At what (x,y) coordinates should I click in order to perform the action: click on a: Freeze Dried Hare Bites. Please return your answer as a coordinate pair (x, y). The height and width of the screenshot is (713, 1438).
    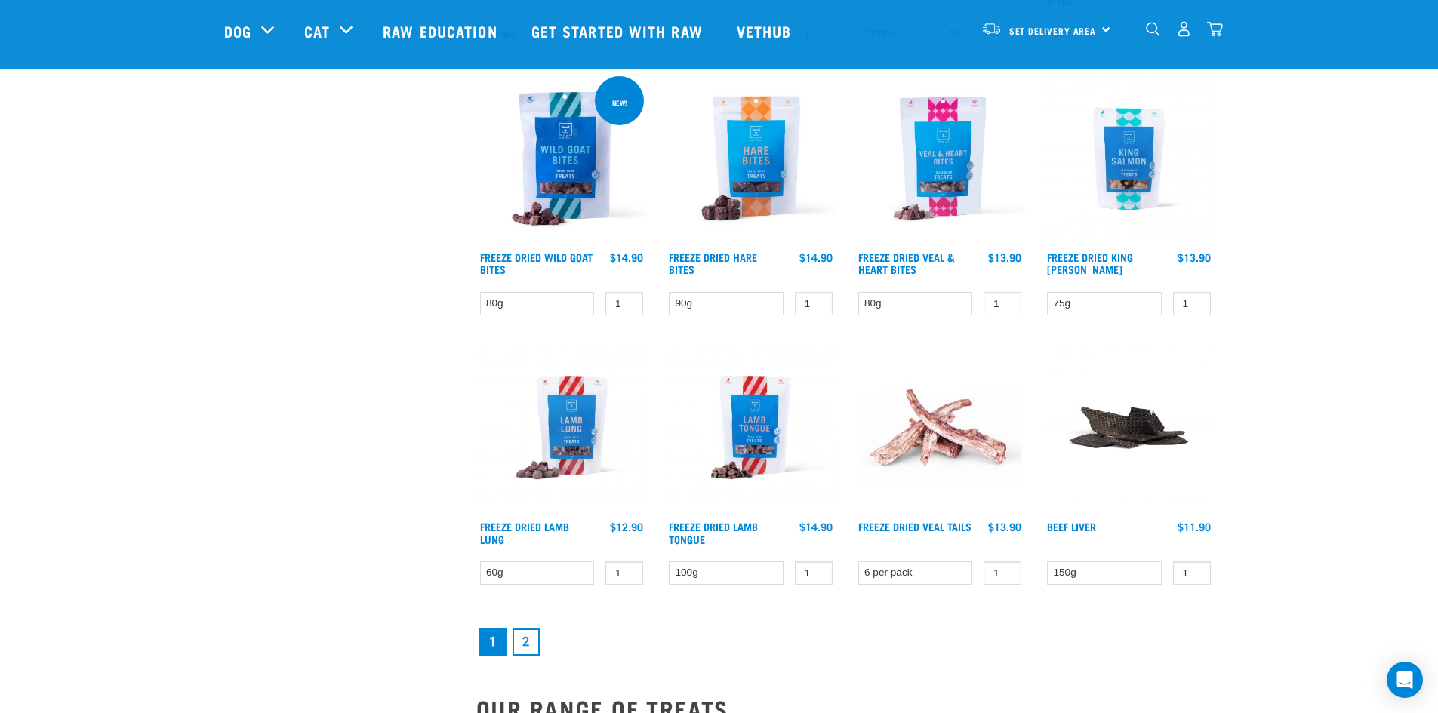
    Looking at the image, I should click on (713, 263).